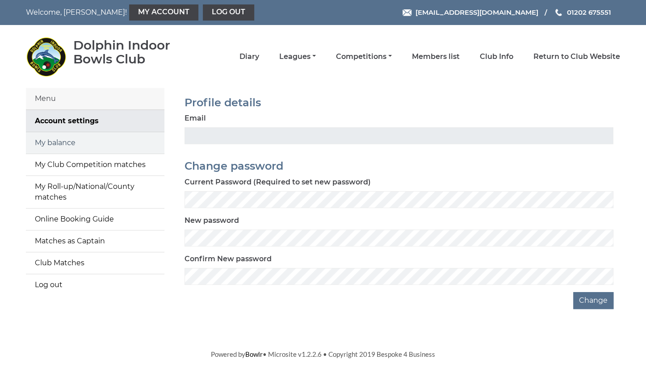  What do you see at coordinates (407, 13) in the screenshot?
I see `img: Email` at bounding box center [407, 13].